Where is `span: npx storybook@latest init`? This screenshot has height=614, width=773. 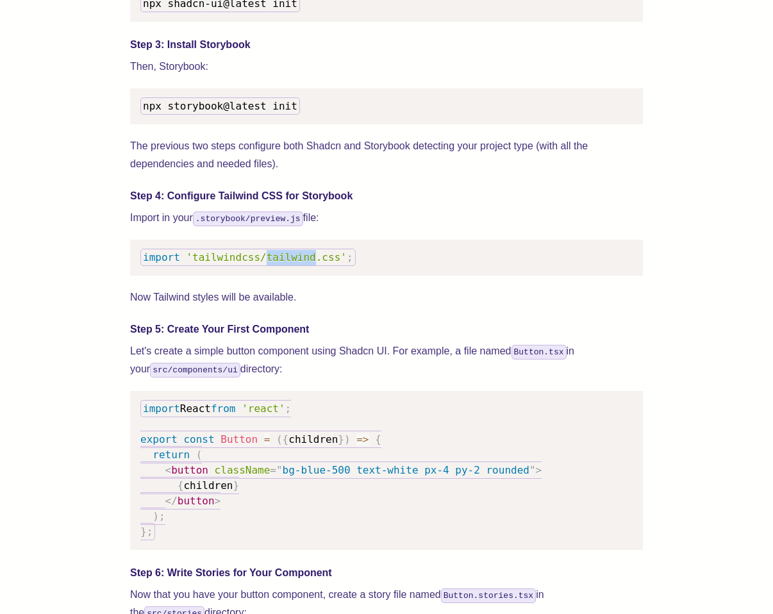
span: npx storybook@latest init is located at coordinates (220, 106).